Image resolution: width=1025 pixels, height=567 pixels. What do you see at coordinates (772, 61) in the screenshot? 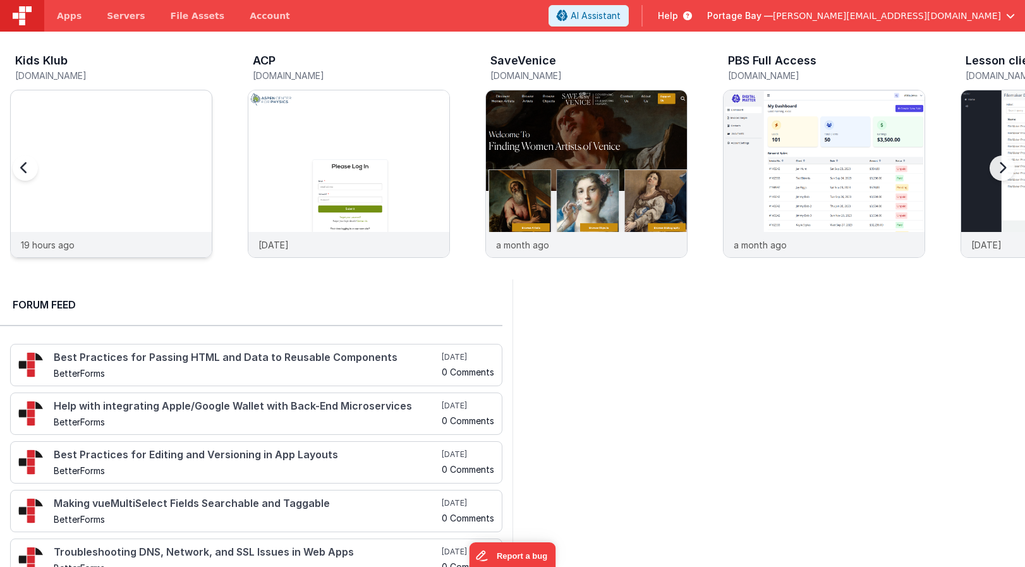
I see `h3: PBS Full Access` at bounding box center [772, 61].